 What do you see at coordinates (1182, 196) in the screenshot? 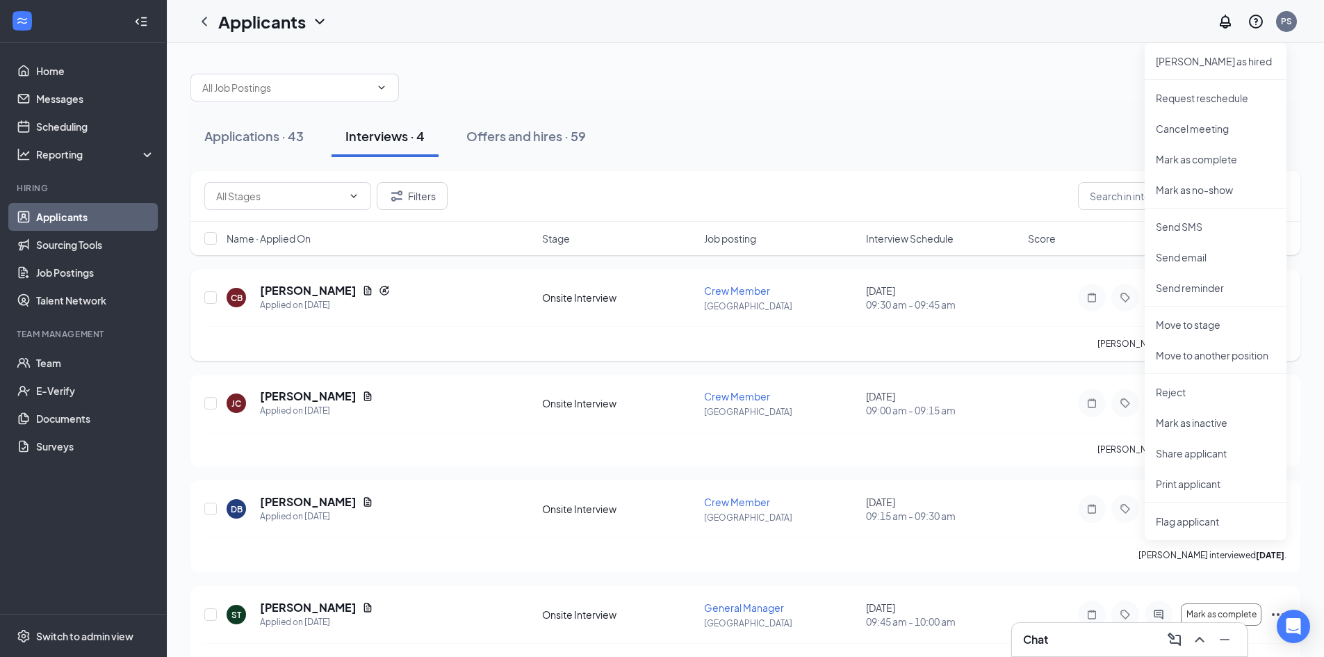
I see `input: Search in interviews` at bounding box center [1182, 196].